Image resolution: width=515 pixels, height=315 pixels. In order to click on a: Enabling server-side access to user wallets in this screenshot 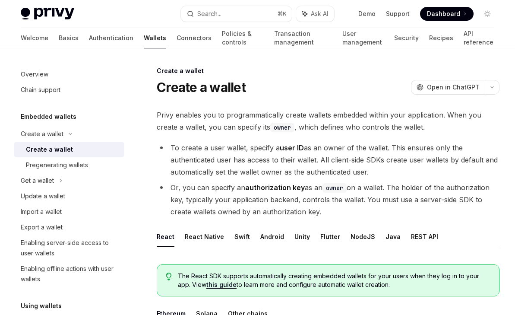, I will do `click(69, 248)`.